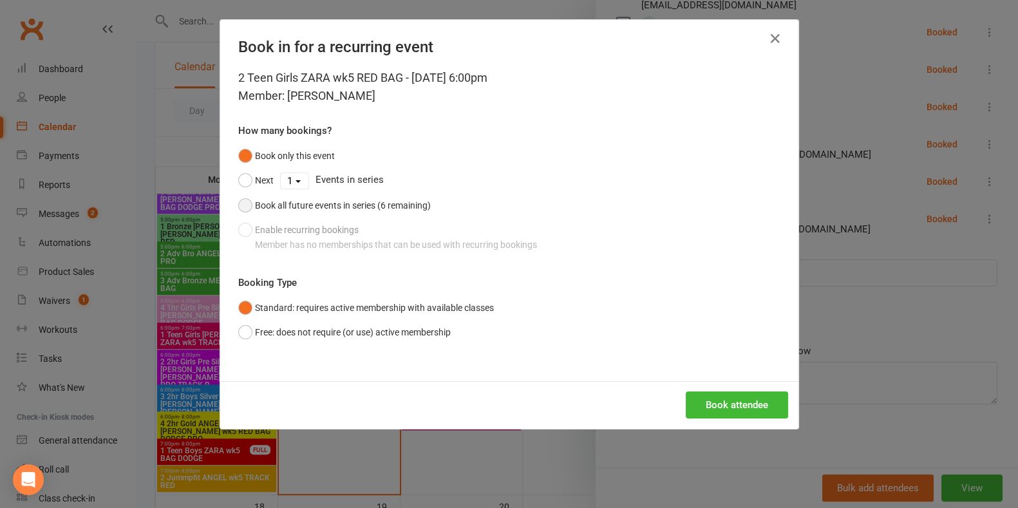 The image size is (1018, 508). I want to click on button: Next, so click(256, 180).